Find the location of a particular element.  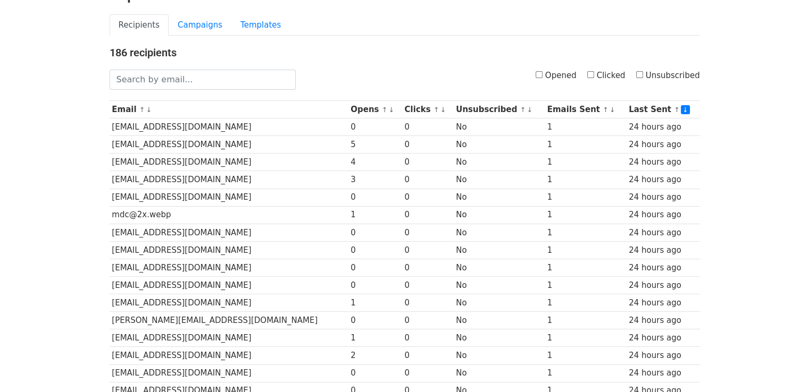

th: Emails Sent is located at coordinates (585, 110).